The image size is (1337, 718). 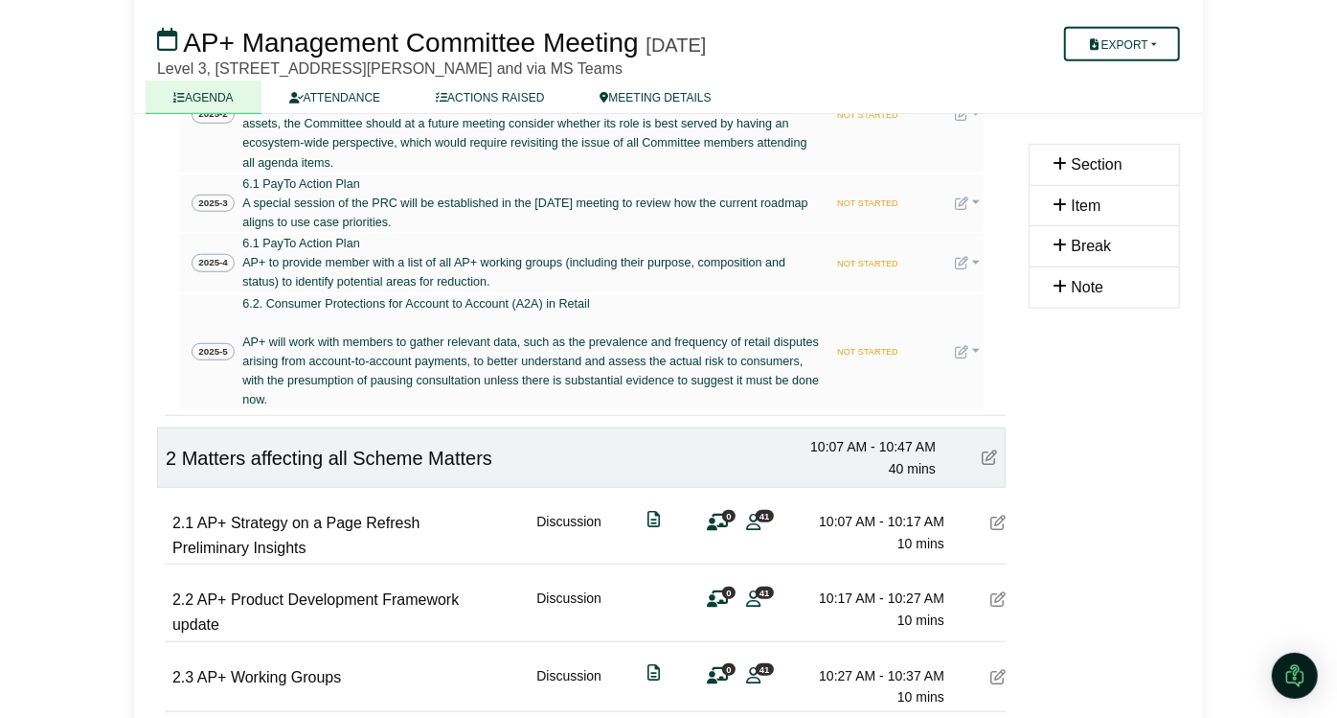 I want to click on span: 2.1, so click(x=183, y=522).